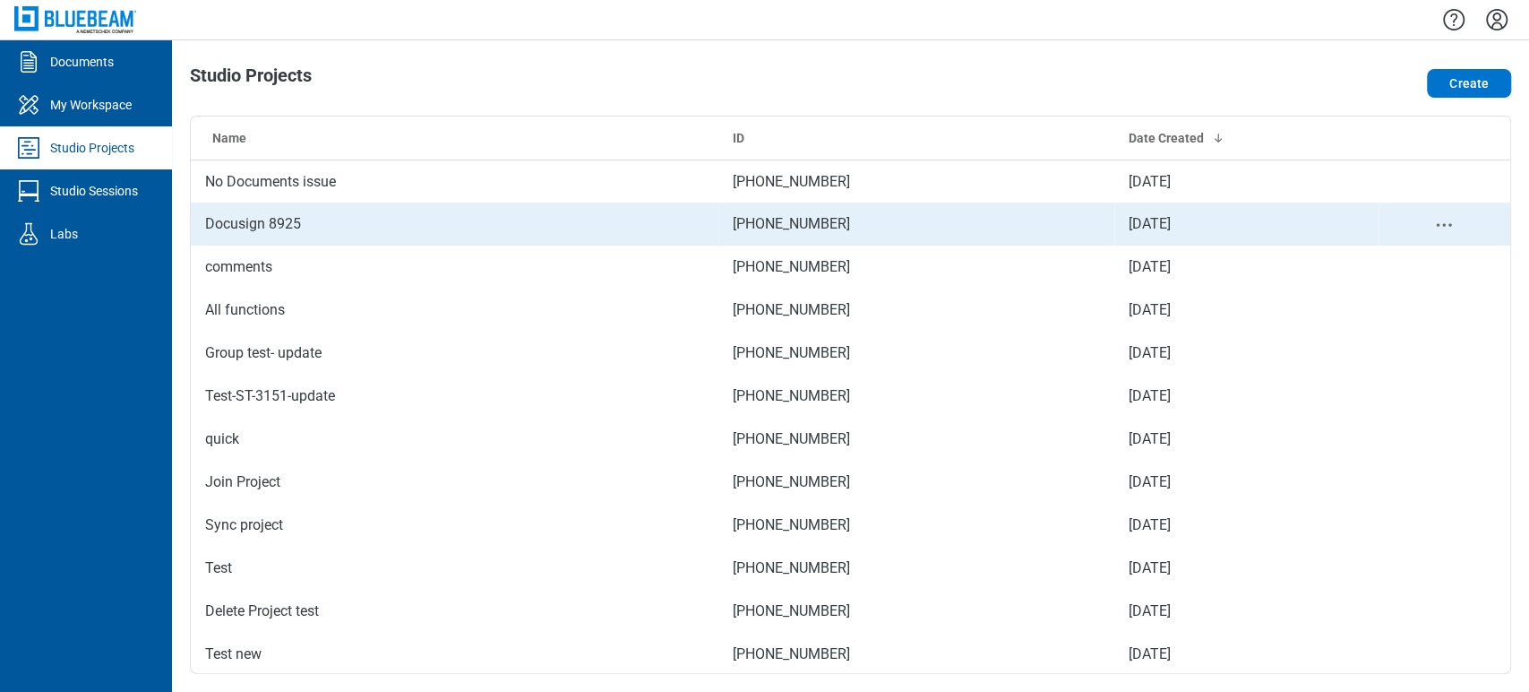  I want to click on td: Sync project, so click(454, 525).